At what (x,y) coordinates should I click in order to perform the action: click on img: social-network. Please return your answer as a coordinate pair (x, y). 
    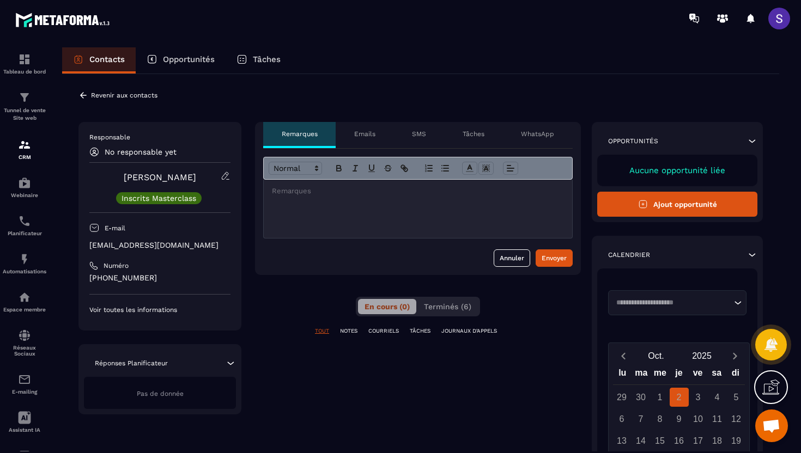
    Looking at the image, I should click on (25, 336).